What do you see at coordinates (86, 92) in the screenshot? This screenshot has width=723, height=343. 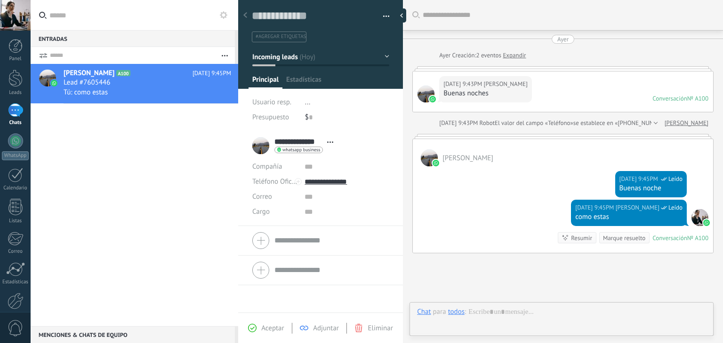 I see `span: Tú: como estas` at bounding box center [86, 92].